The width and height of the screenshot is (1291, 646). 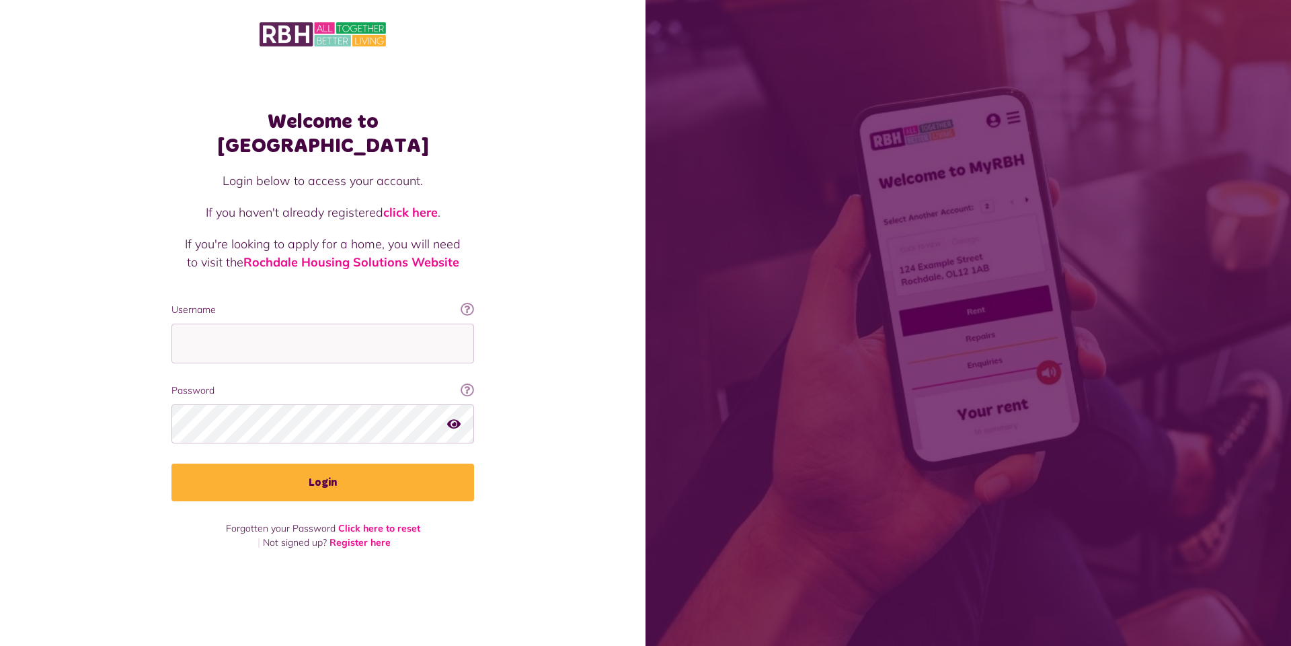 What do you see at coordinates (323, 212) in the screenshot?
I see `p: If you haven't already registered .` at bounding box center [323, 212].